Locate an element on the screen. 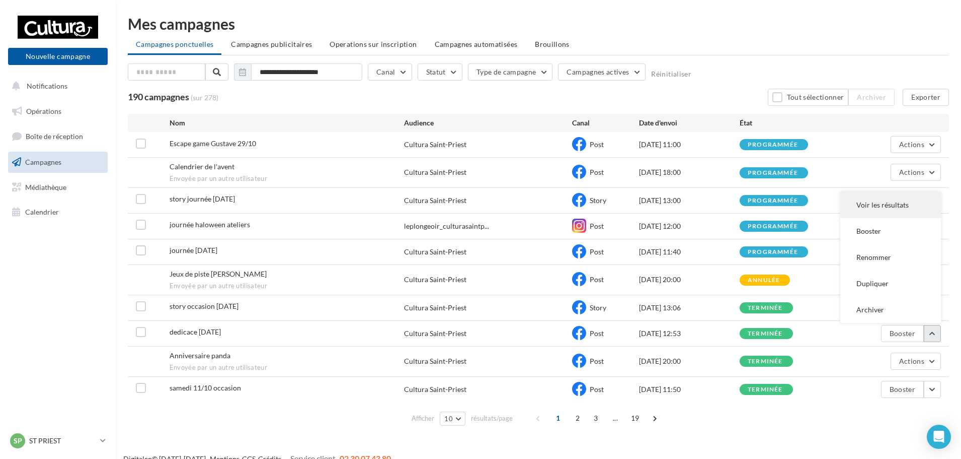 The image size is (961, 459). a: Opérations is located at coordinates (58, 111).